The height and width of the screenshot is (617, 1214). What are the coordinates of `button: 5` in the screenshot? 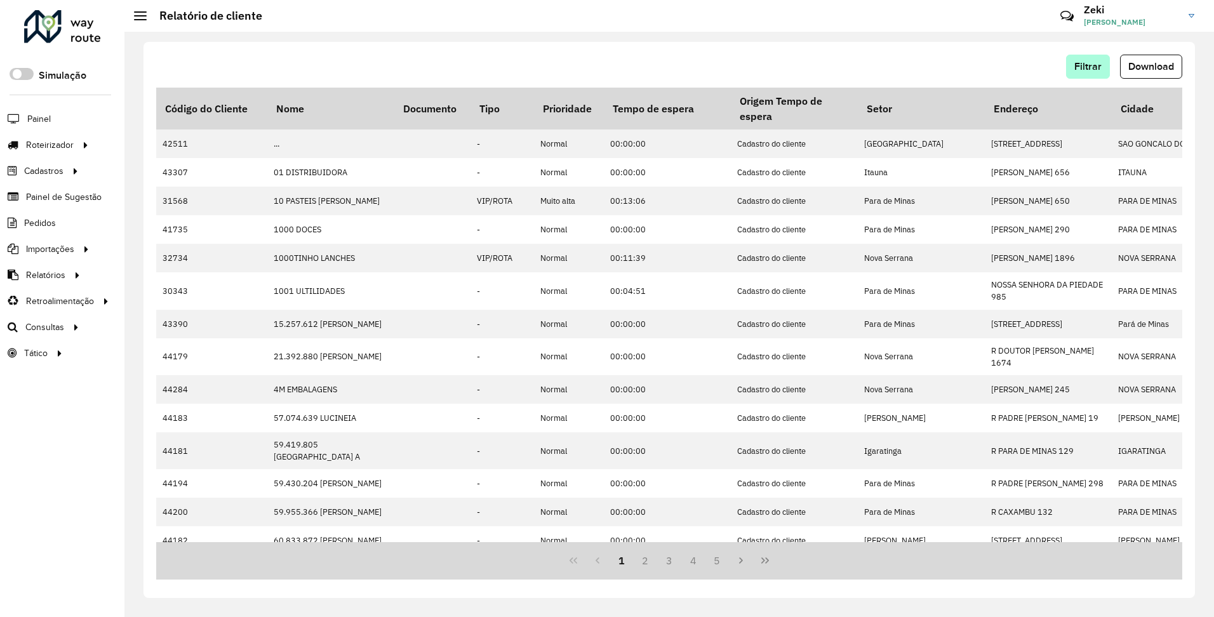 It's located at (717, 560).